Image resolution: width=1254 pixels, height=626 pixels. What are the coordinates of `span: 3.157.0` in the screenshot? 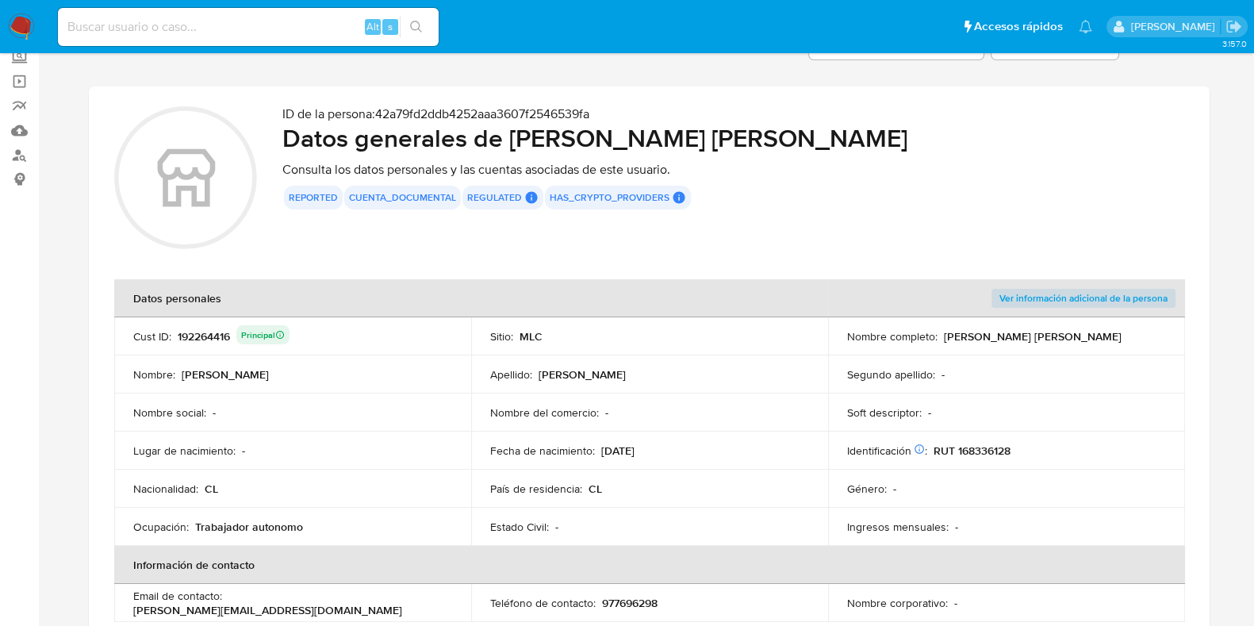 It's located at (1234, 44).